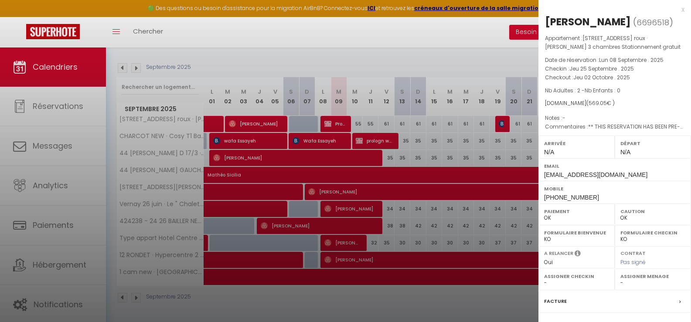 This screenshot has height=322, width=691. Describe the element at coordinates (615, 78) in the screenshot. I see `p: Checkout :` at that location.